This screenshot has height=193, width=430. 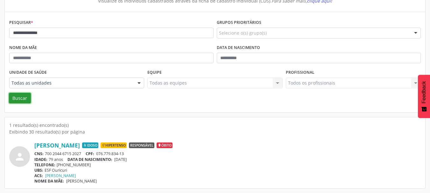 I want to click on span: Responsável, so click(x=141, y=145).